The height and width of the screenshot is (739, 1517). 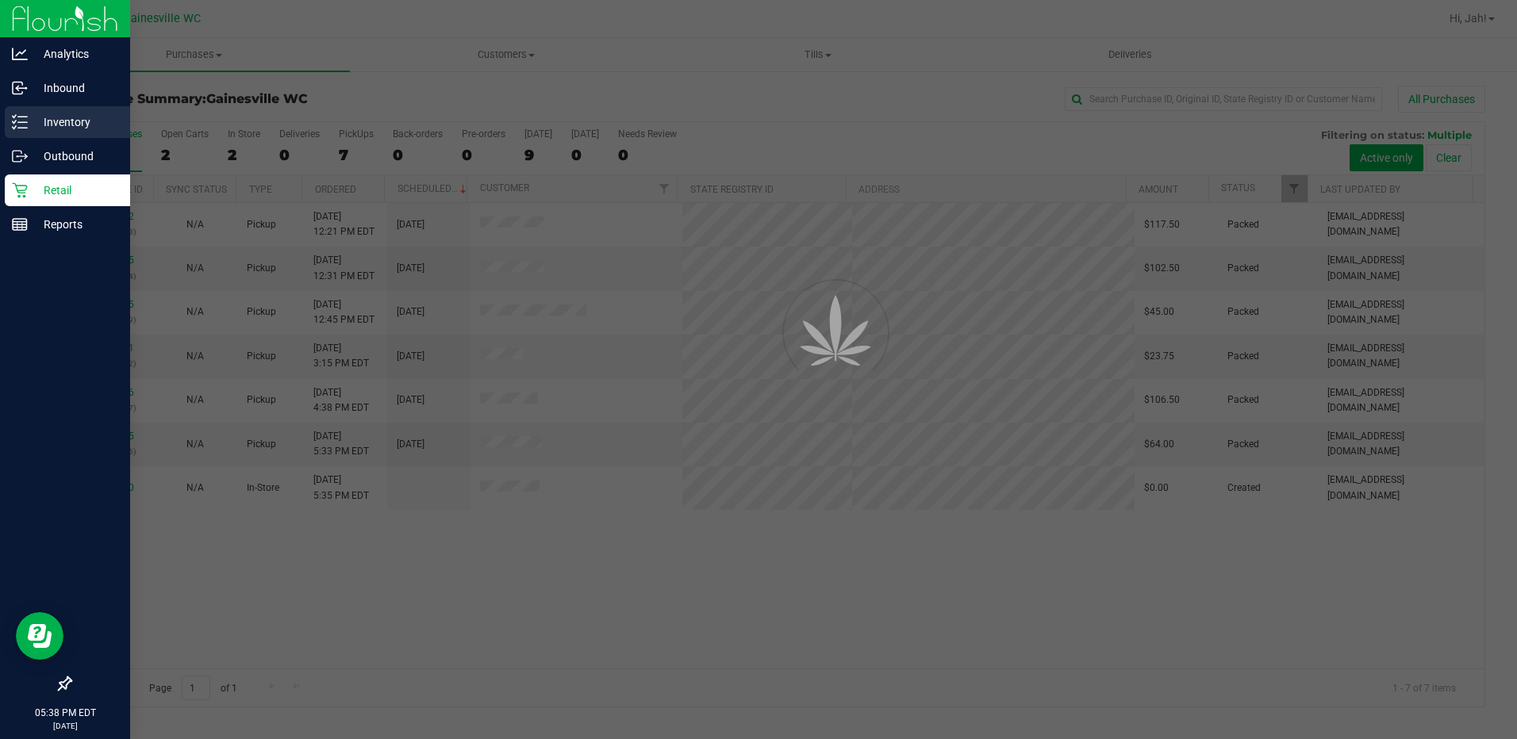 What do you see at coordinates (75, 88) in the screenshot?
I see `p: Inbound` at bounding box center [75, 88].